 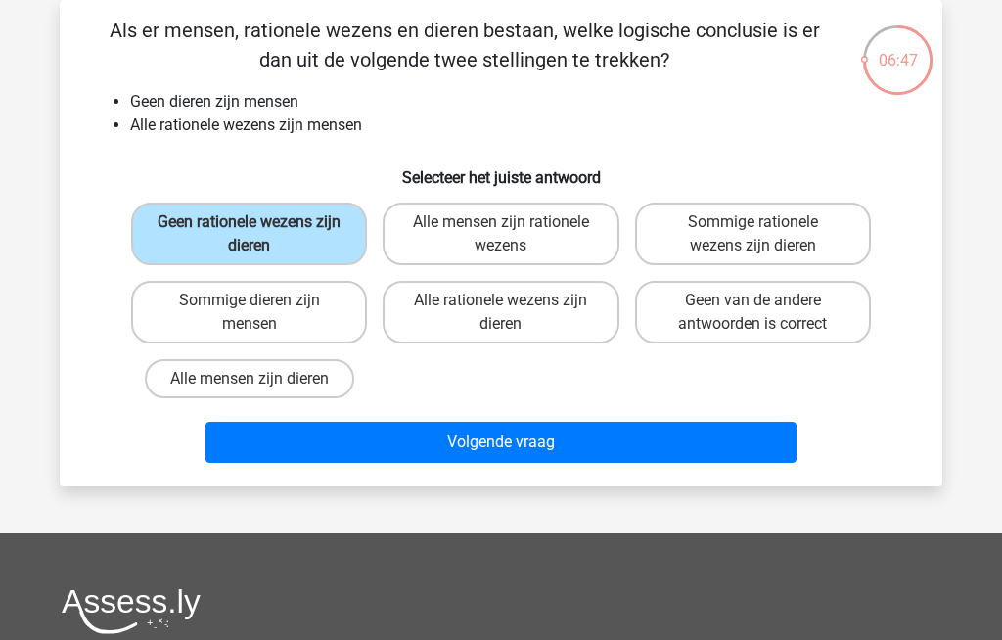 I want to click on label: Alle mensen zijn rationele wezens, so click(x=500, y=234).